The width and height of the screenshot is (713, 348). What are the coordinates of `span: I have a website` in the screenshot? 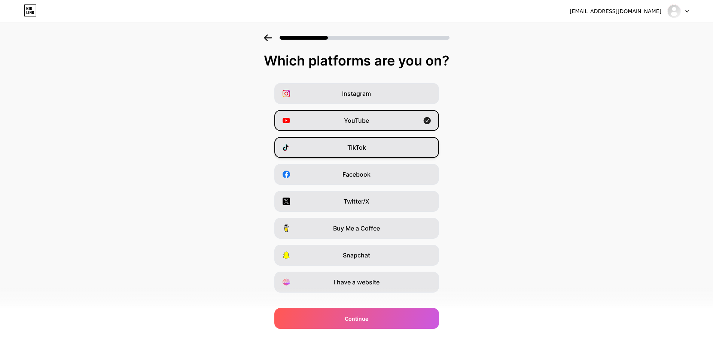 It's located at (356, 282).